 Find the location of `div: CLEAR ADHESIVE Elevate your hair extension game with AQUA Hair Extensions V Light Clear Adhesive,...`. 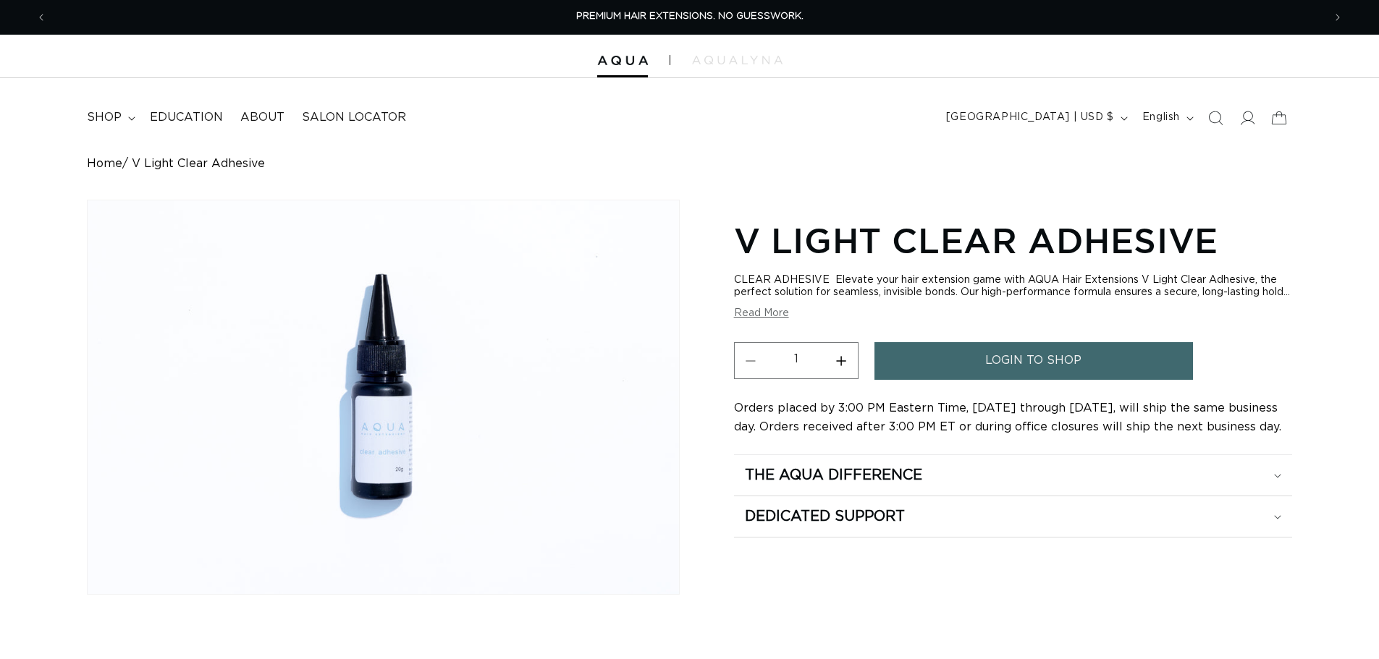

div: CLEAR ADHESIVE Elevate your hair extension game with AQUA Hair Extensions V Light Clear Adhesive,... is located at coordinates (1012, 287).